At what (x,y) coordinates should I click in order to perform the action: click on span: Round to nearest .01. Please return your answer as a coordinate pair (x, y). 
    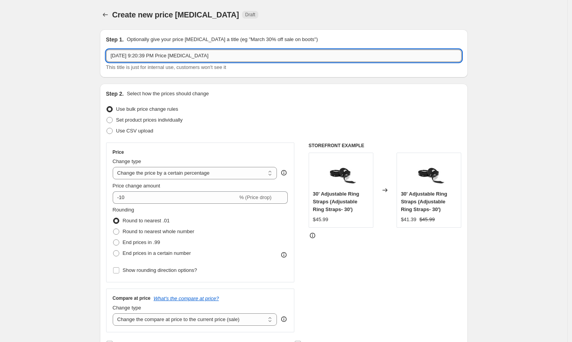
    Looking at the image, I should click on (146, 220).